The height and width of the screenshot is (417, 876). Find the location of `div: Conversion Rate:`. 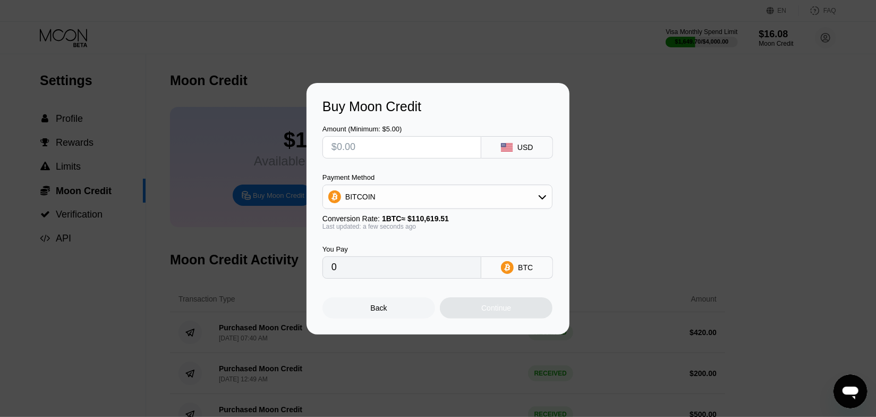

div: Conversion Rate: is located at coordinates (437, 218).